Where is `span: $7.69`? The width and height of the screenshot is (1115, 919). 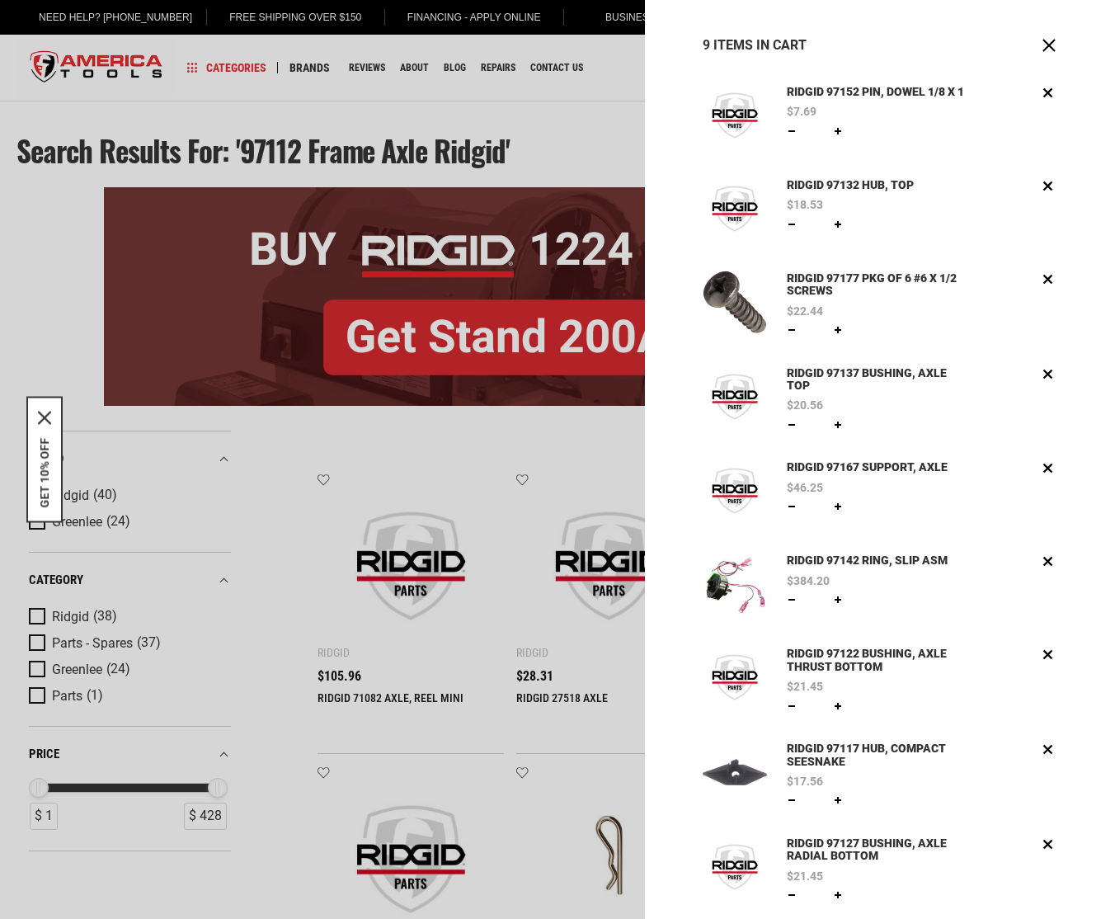
span: $7.69 is located at coordinates (802, 111).